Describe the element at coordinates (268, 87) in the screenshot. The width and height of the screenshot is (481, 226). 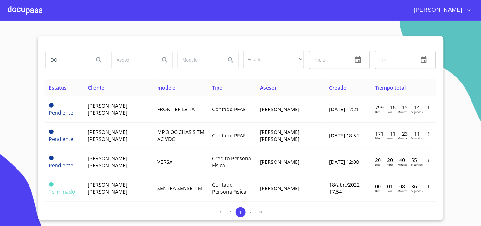
I see `span: Asesor` at that location.